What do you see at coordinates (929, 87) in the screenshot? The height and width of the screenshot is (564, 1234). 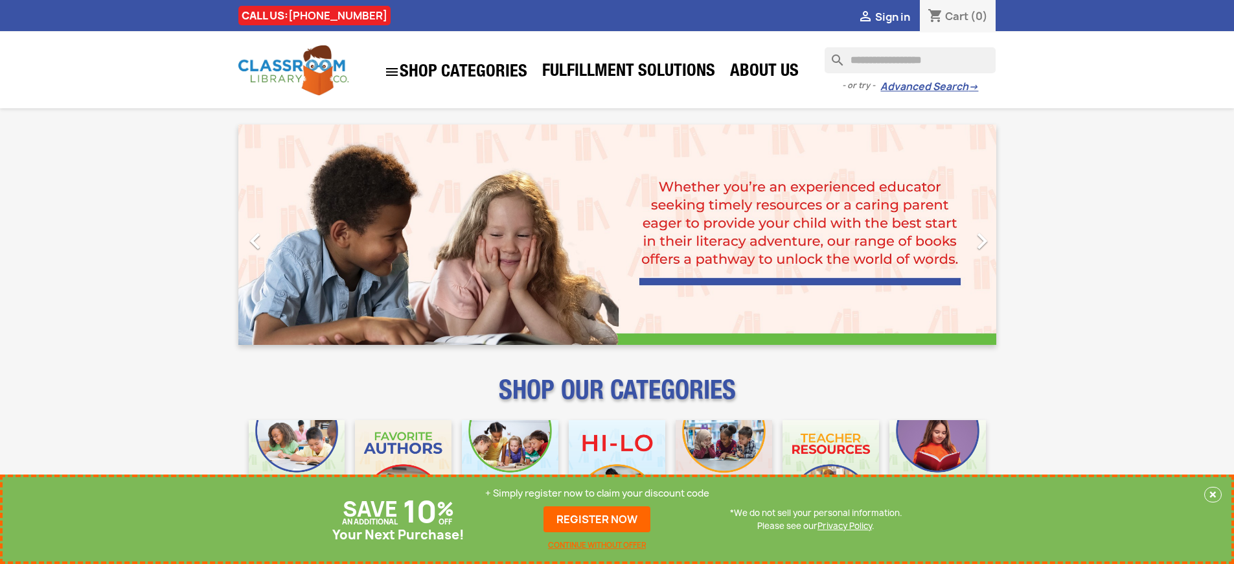 I see `a: Advanced Search→` at bounding box center [929, 87].